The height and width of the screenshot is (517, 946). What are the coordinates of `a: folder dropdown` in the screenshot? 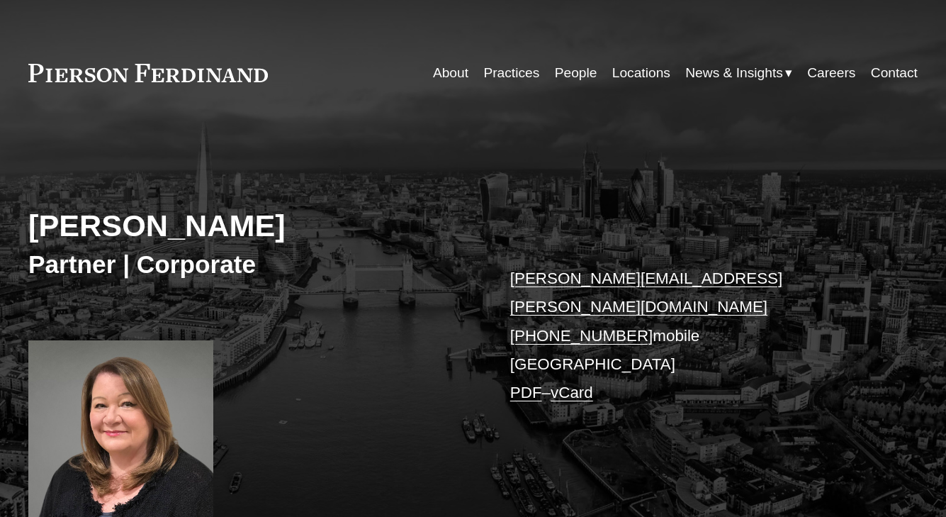 It's located at (739, 73).